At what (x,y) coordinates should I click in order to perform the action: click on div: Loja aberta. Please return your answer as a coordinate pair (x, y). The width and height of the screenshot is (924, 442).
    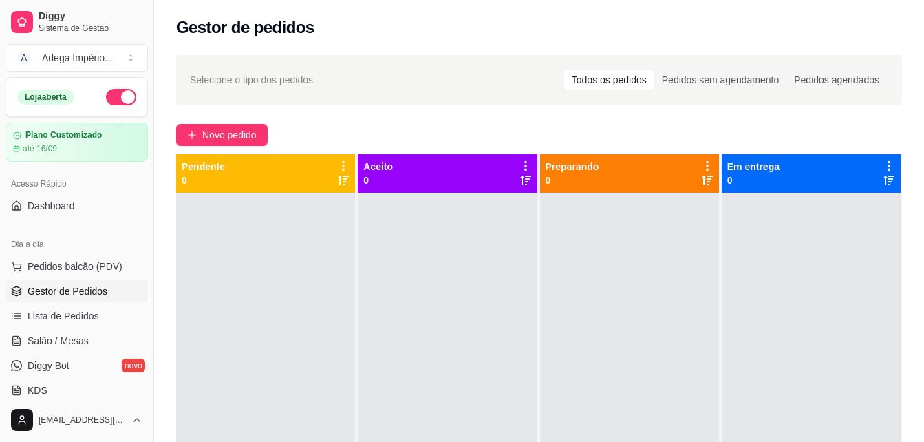
    Looking at the image, I should click on (45, 97).